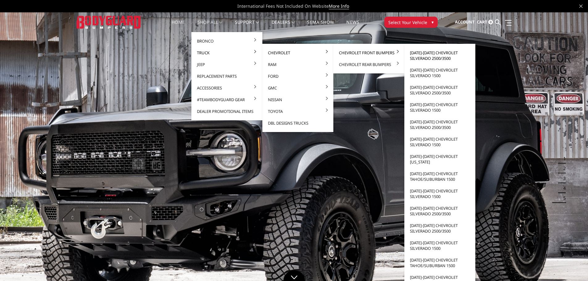  What do you see at coordinates (210, 26) in the screenshot?
I see `a: shop all` at bounding box center [210, 26].